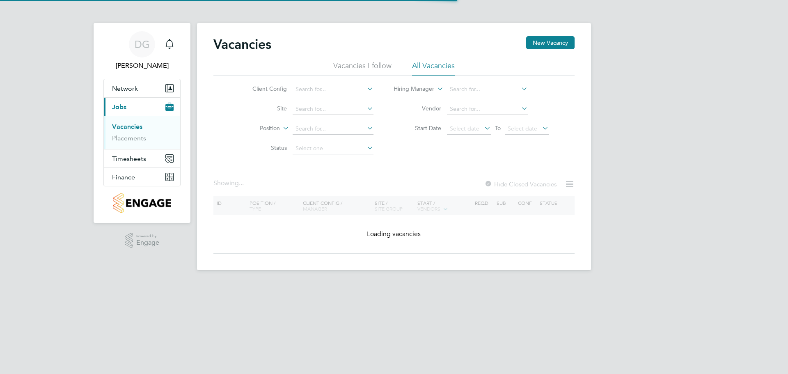 This screenshot has height=374, width=788. Describe the element at coordinates (521, 184) in the screenshot. I see `label: Hide Closed Vacancies` at that location.